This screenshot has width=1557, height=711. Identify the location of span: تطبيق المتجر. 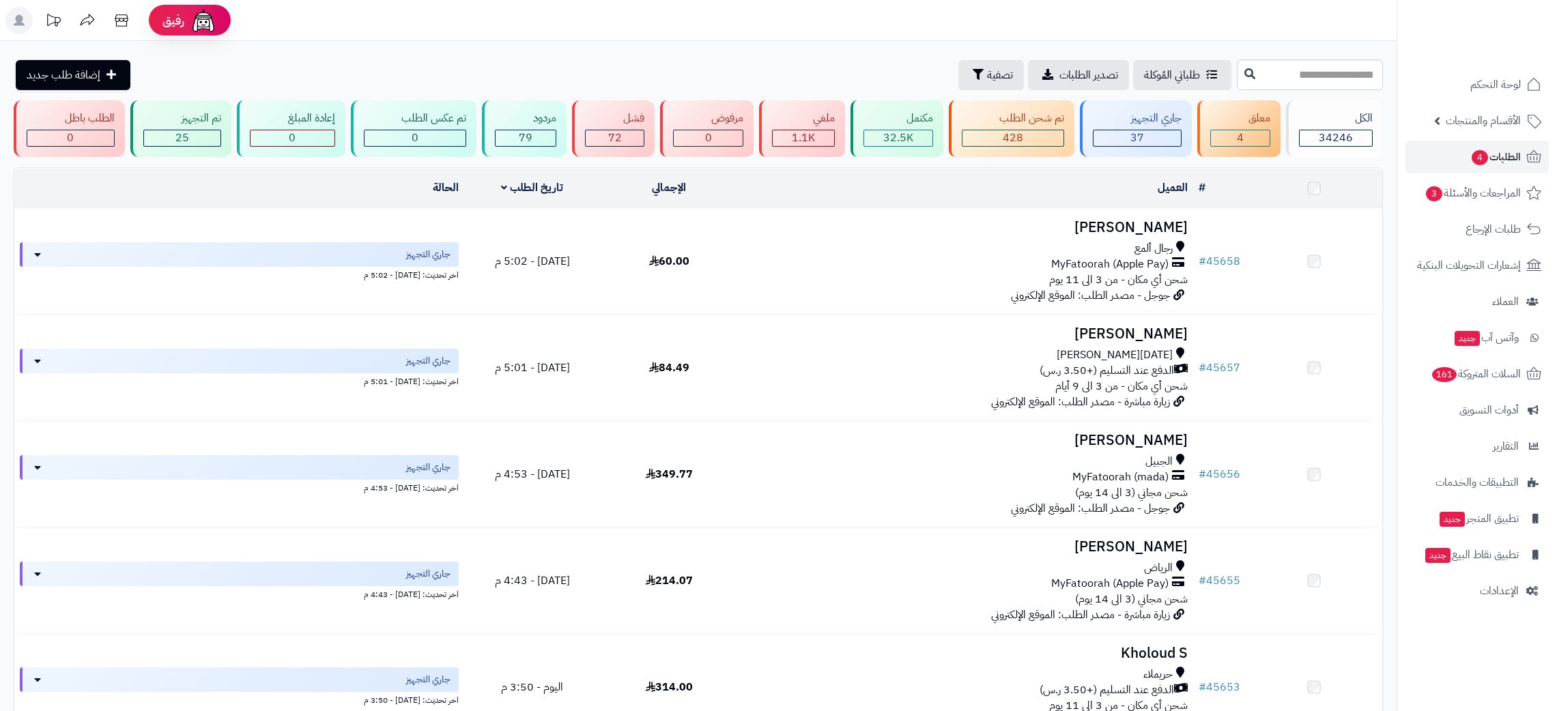
(1479, 519).